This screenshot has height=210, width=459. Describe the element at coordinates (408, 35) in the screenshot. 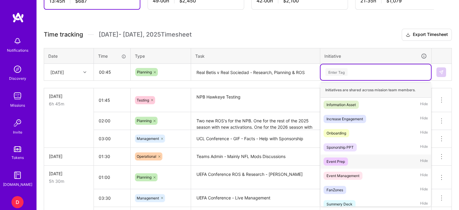

I see `i: icon Download` at that location.